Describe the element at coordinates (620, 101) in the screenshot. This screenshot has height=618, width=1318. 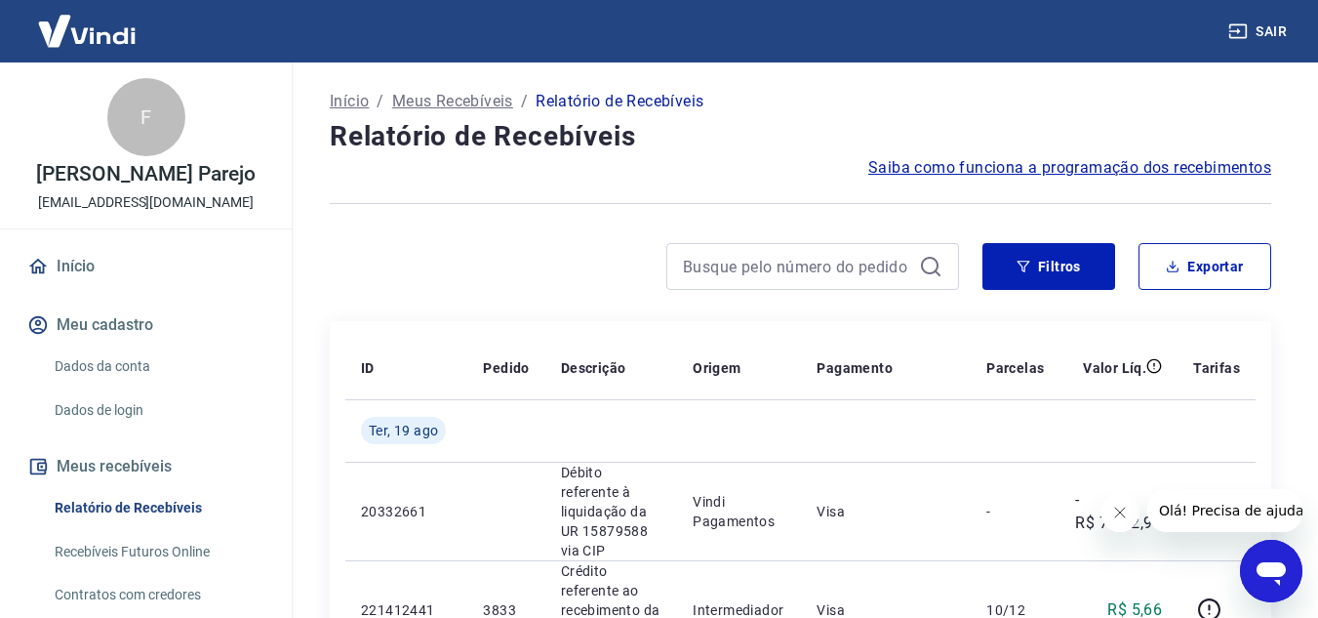
I see `p: Relatório de Recebíveis` at that location.